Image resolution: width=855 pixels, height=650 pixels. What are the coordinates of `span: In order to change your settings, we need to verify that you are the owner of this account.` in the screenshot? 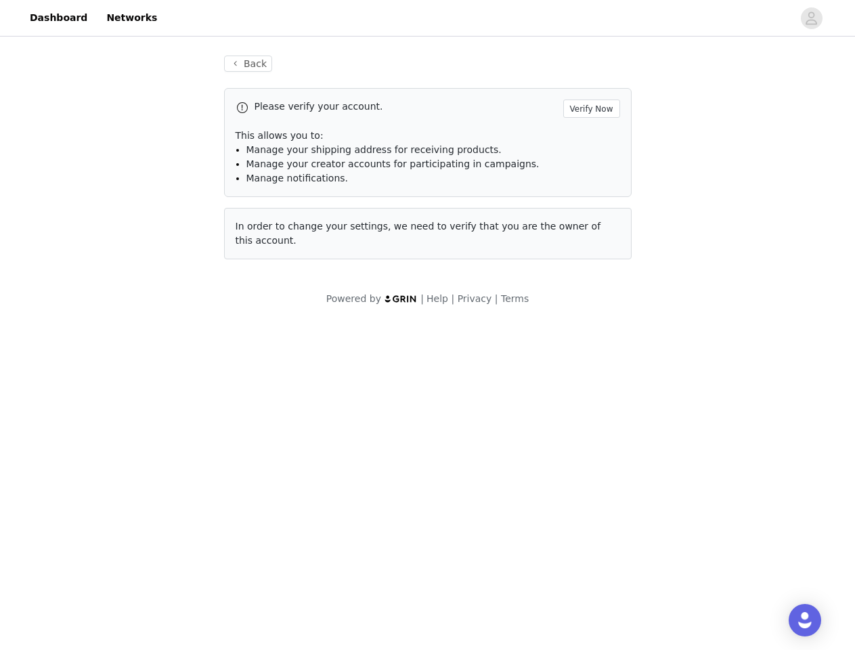 It's located at (418, 233).